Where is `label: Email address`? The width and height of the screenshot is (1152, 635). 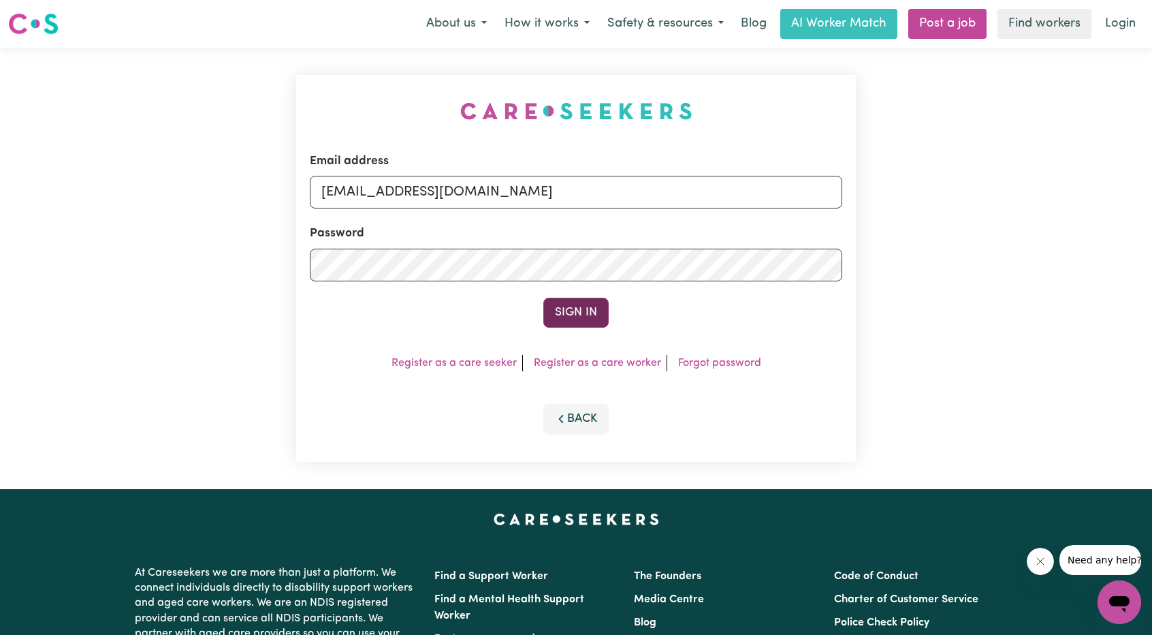
label: Email address is located at coordinates (349, 161).